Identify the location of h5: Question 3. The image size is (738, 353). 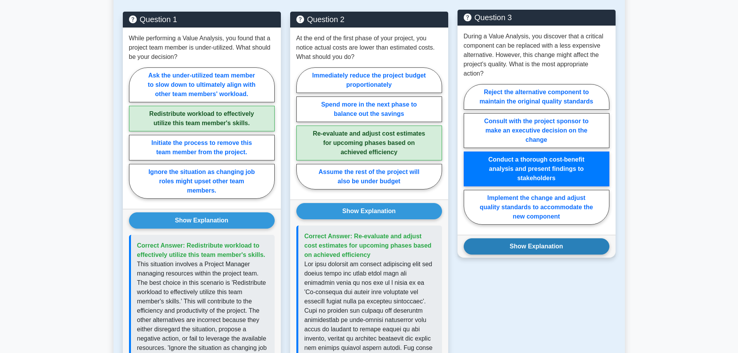
(537, 17).